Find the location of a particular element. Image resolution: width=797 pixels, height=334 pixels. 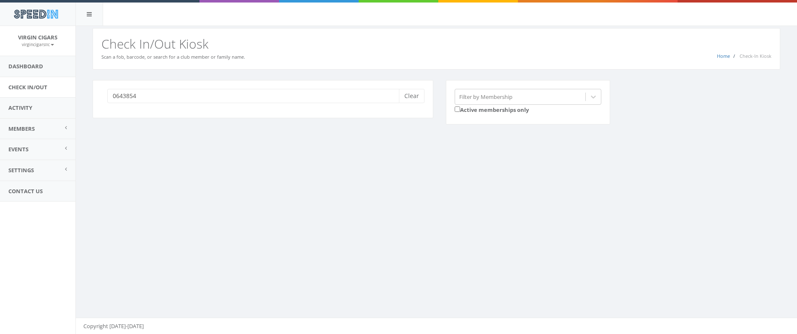

span: Check-In Kiosk is located at coordinates (756, 56).